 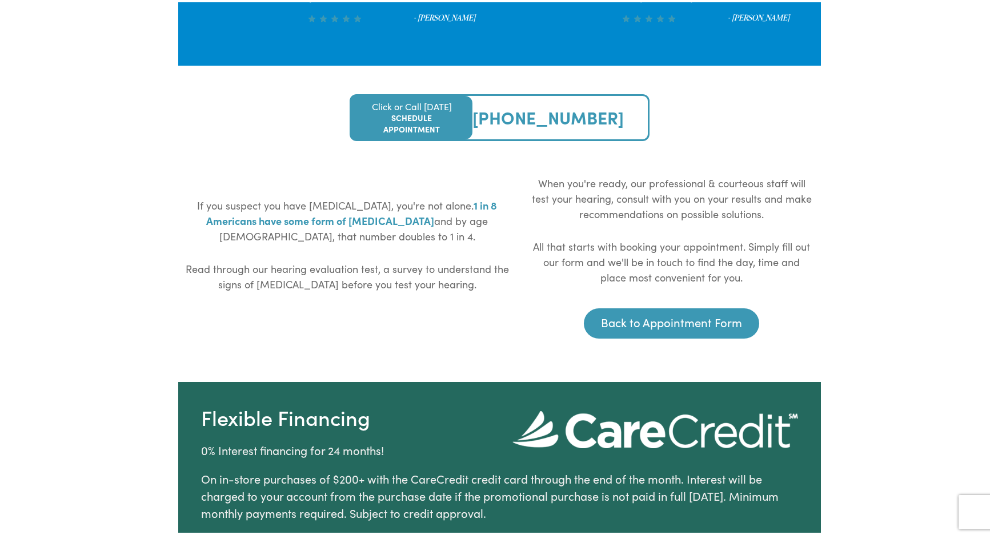 I want to click on p: When you're ready, our professional & courteous staff will test your hearing, consult with you on..., so click(x=671, y=196).